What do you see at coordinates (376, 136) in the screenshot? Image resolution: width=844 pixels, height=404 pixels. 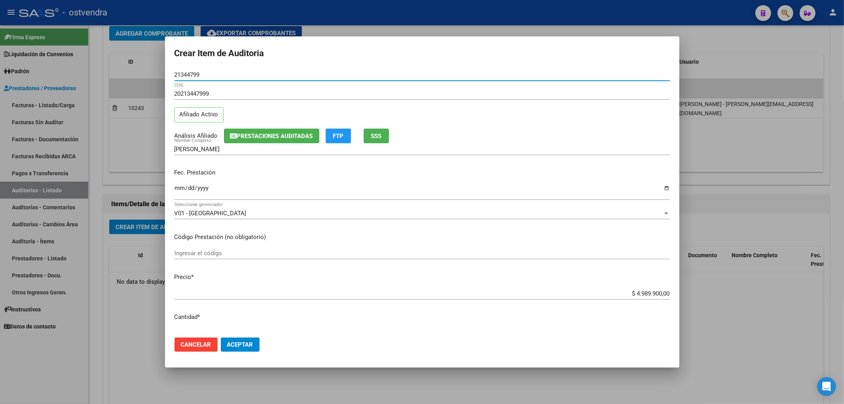 I see `span: SSS` at bounding box center [376, 136].